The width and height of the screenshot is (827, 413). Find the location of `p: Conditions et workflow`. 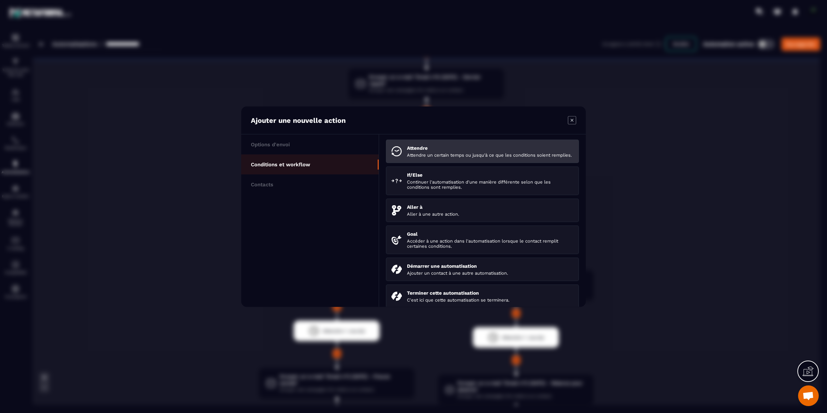

p: Conditions et workflow is located at coordinates (281, 164).